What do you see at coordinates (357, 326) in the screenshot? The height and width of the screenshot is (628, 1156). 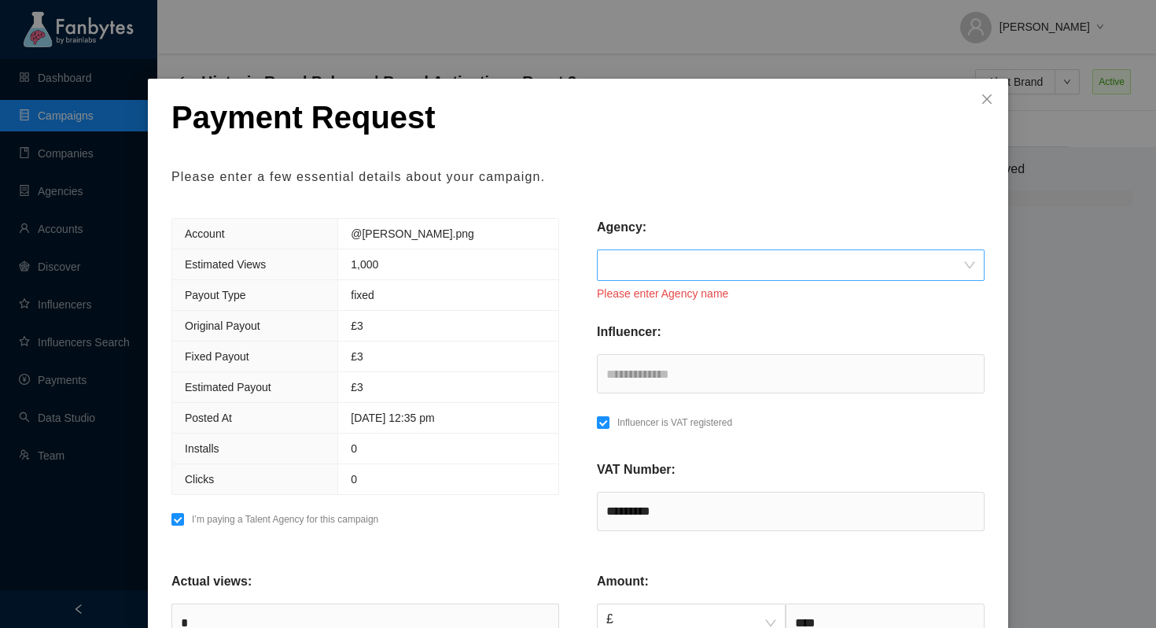 I see `span: £ 3` at bounding box center [357, 326].